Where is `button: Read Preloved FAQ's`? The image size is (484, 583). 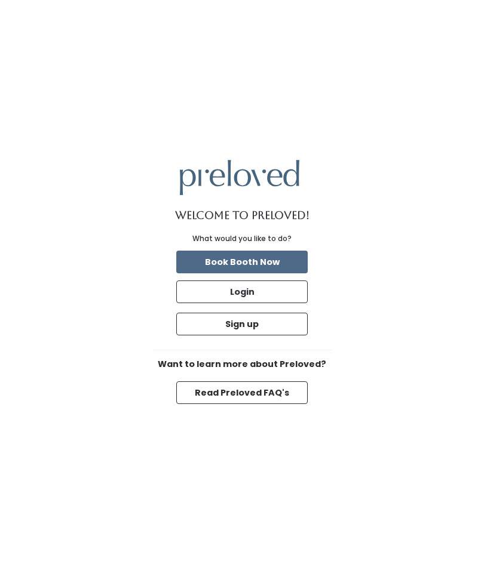 button: Read Preloved FAQ's is located at coordinates (242, 393).